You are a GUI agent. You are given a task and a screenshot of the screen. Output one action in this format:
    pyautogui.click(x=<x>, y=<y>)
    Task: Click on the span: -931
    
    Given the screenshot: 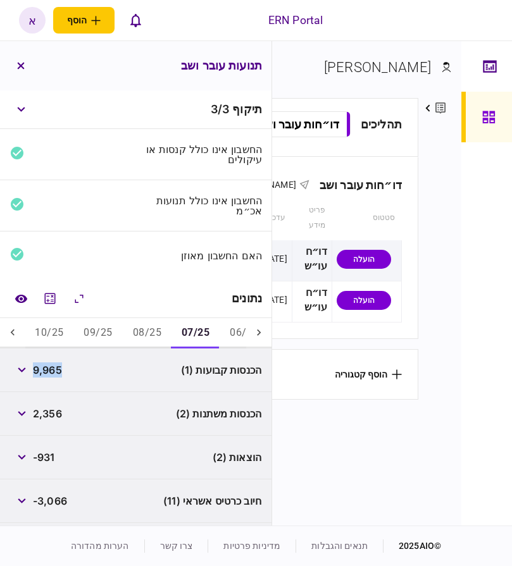 What is the action you would take?
    pyautogui.click(x=44, y=458)
    